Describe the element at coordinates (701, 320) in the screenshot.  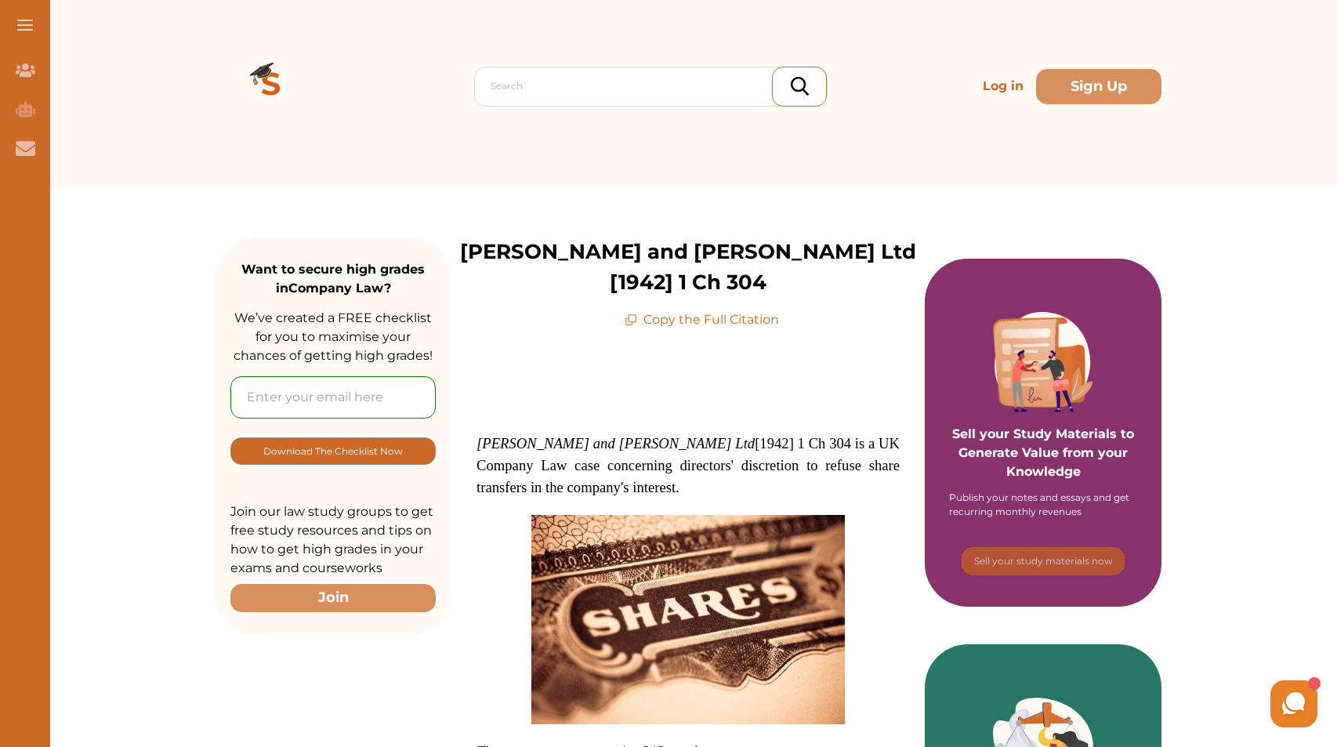
I see `p: Copy the Full Citation` at that location.